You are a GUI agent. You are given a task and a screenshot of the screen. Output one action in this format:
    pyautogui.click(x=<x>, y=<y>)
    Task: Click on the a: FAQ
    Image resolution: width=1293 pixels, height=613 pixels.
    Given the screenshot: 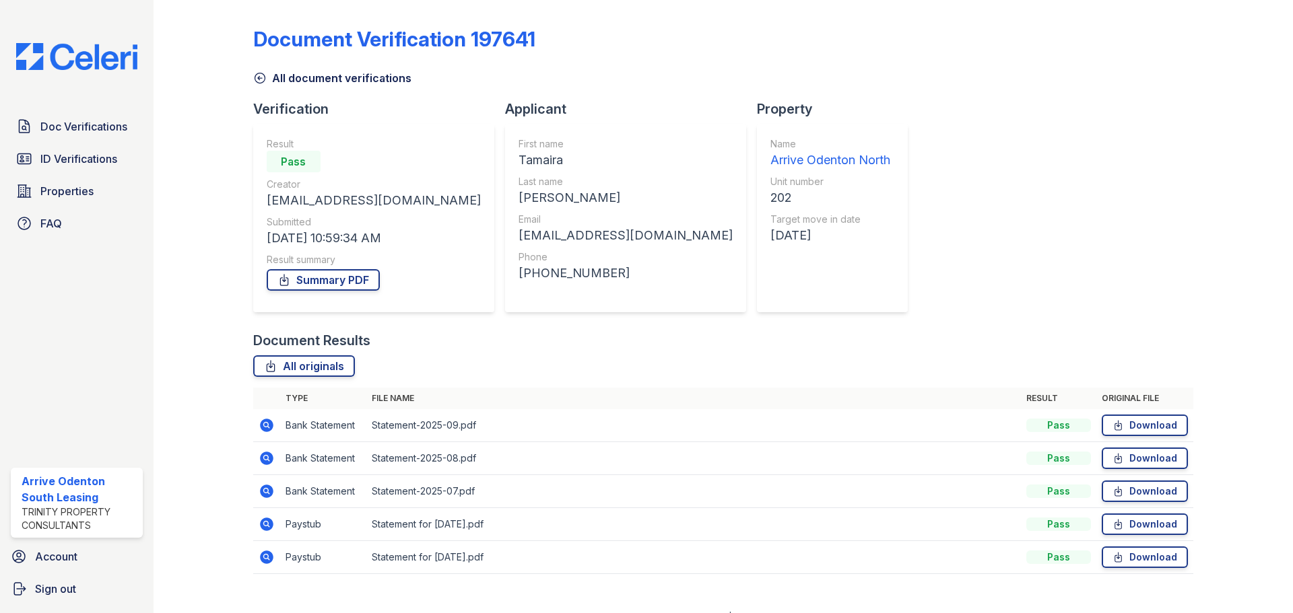 What is the action you would take?
    pyautogui.click(x=77, y=224)
    